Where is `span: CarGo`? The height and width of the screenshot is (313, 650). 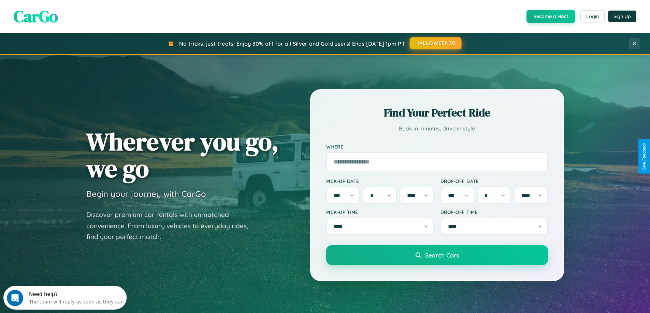 span: CarGo is located at coordinates (36, 16).